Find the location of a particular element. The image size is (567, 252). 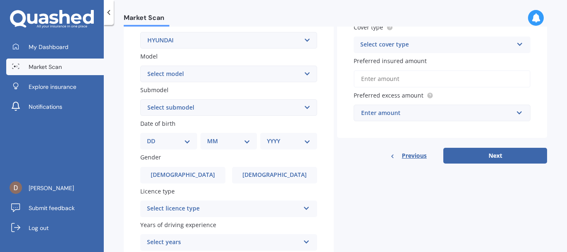

a: Market Scan is located at coordinates (55, 67).